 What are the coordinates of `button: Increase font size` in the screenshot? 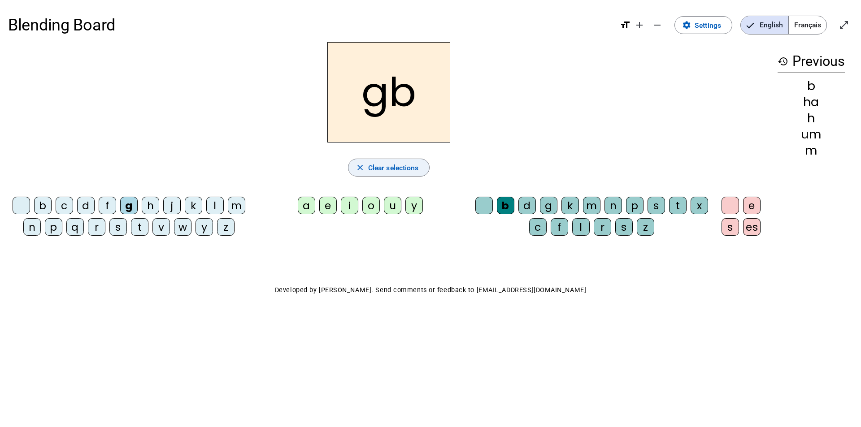 It's located at (639, 25).